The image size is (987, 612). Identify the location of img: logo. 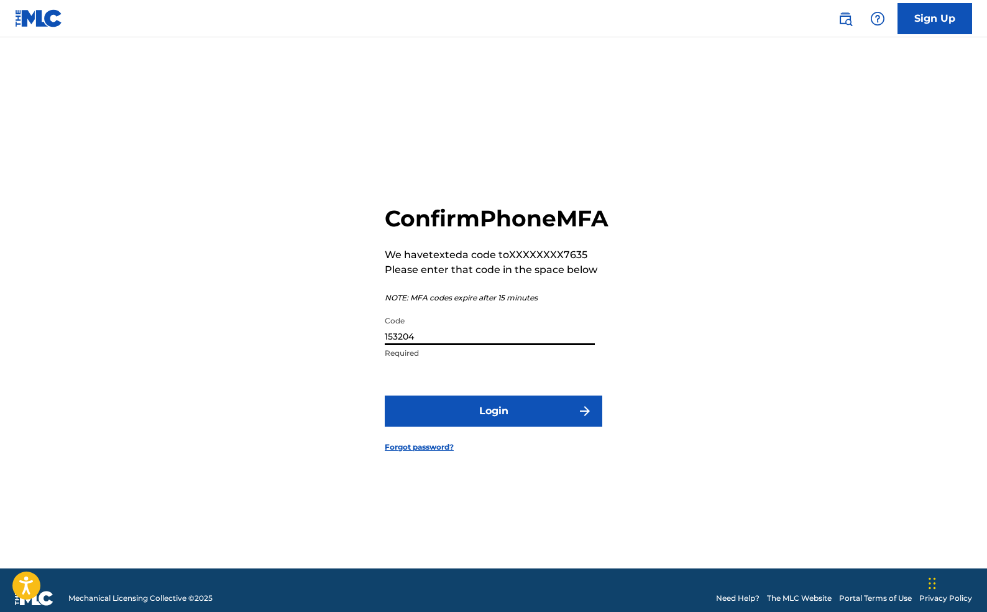
(34, 598).